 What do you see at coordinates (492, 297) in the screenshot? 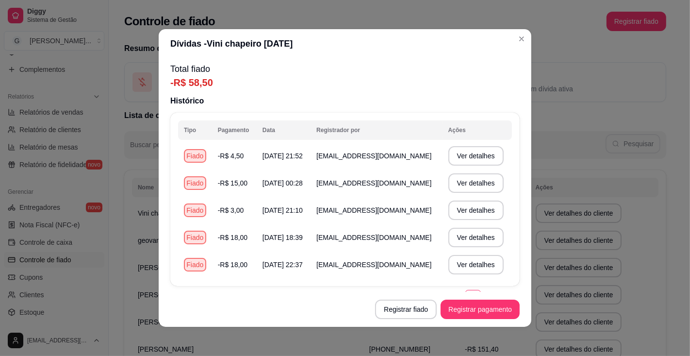
I see `li: 2` at bounding box center [492, 297].